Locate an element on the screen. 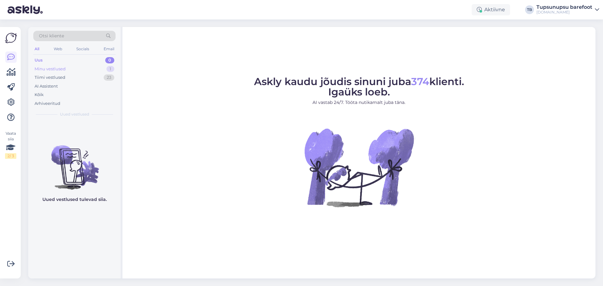  span: Askly kaudu jõudis sinuni juba klienti. Igaüks loeb. is located at coordinates (359, 87).